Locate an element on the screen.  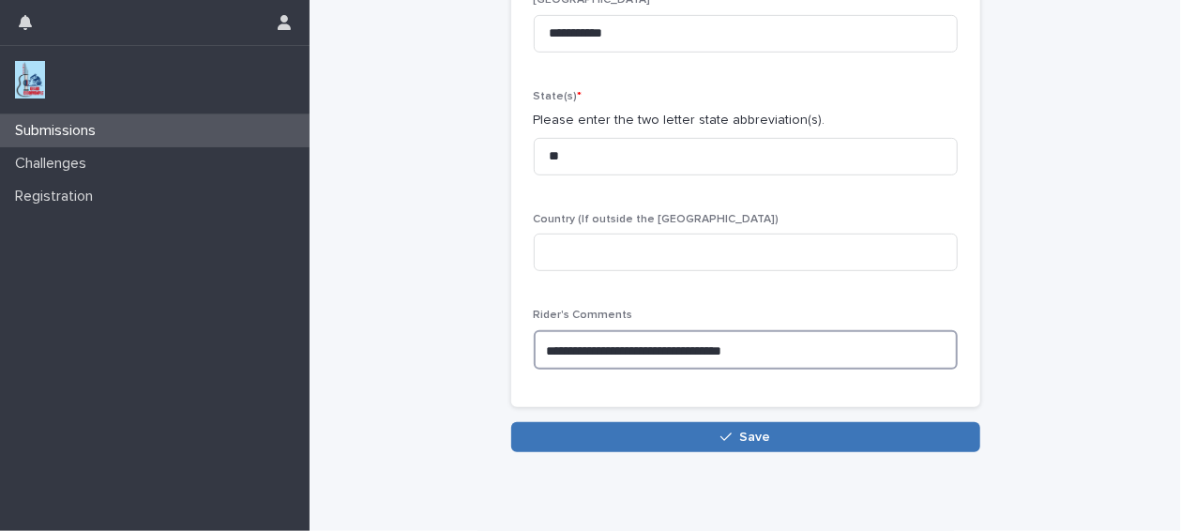
p: Submissions is located at coordinates (59, 130).